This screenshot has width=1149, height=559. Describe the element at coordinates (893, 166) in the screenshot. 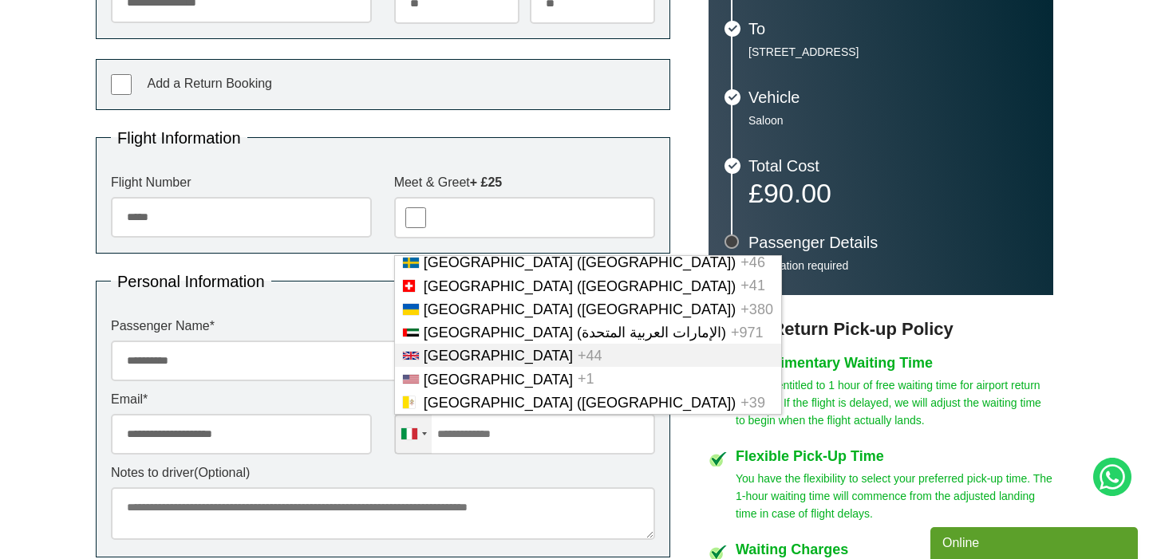

I see `h3: Total Cost` at that location.